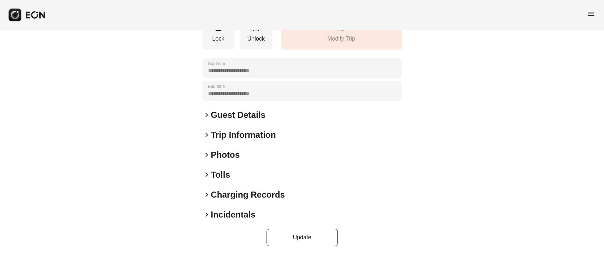 This screenshot has height=256, width=604. I want to click on span: menu, so click(591, 14).